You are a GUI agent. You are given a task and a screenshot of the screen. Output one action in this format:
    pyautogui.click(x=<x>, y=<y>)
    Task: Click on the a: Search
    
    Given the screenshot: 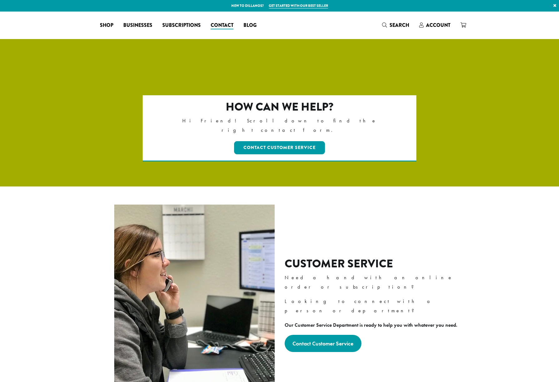 What is the action you would take?
    pyautogui.click(x=396, y=25)
    